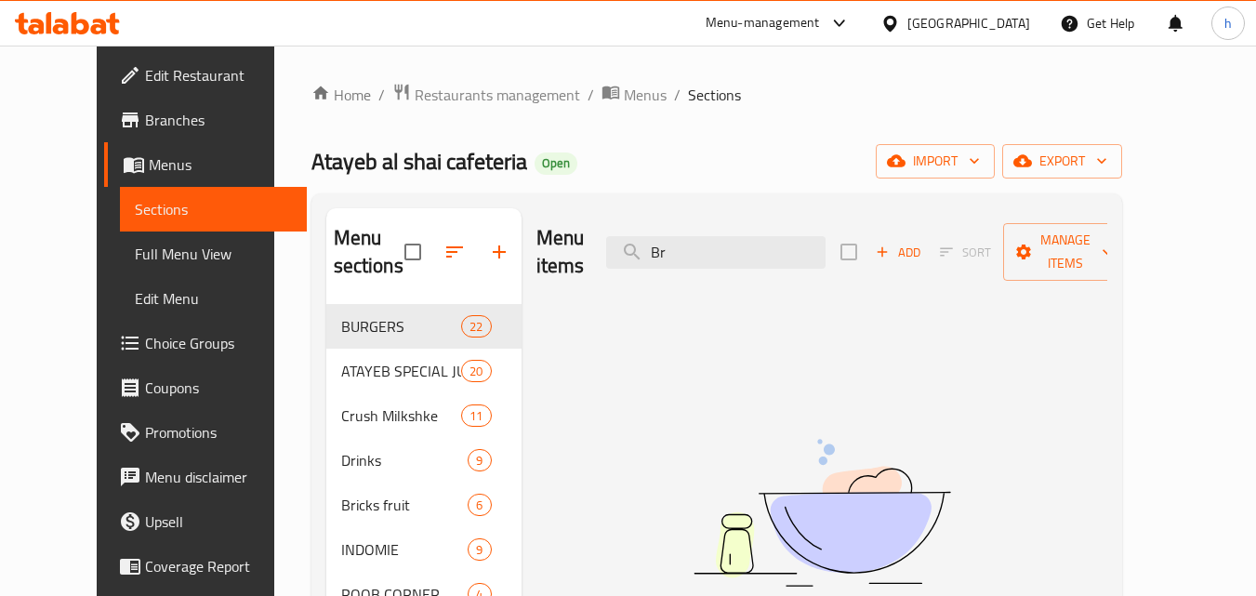 The image size is (1256, 596). What do you see at coordinates (898, 252) in the screenshot?
I see `span: Add` at bounding box center [898, 252].